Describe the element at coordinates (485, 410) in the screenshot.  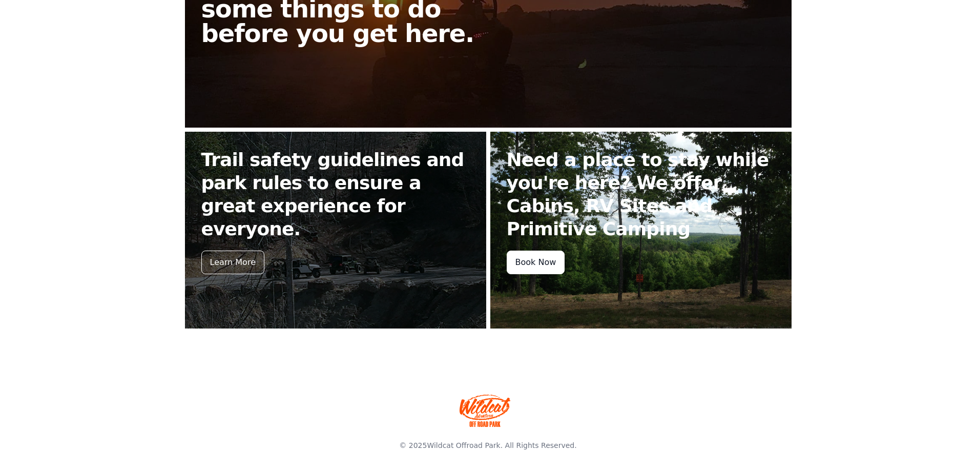
I see `img: Wildcat Offroad park` at that location.